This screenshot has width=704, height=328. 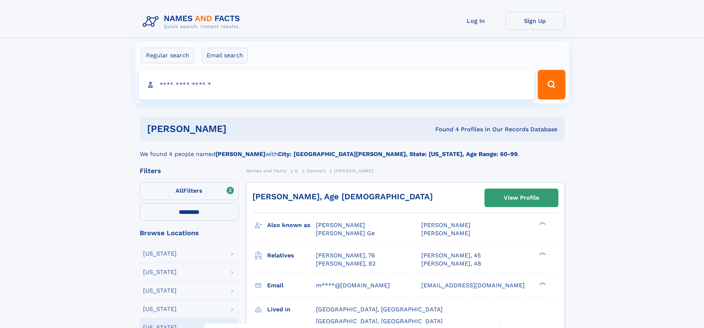 What do you see at coordinates (291, 309) in the screenshot?
I see `h3: Lived in` at bounding box center [291, 309].